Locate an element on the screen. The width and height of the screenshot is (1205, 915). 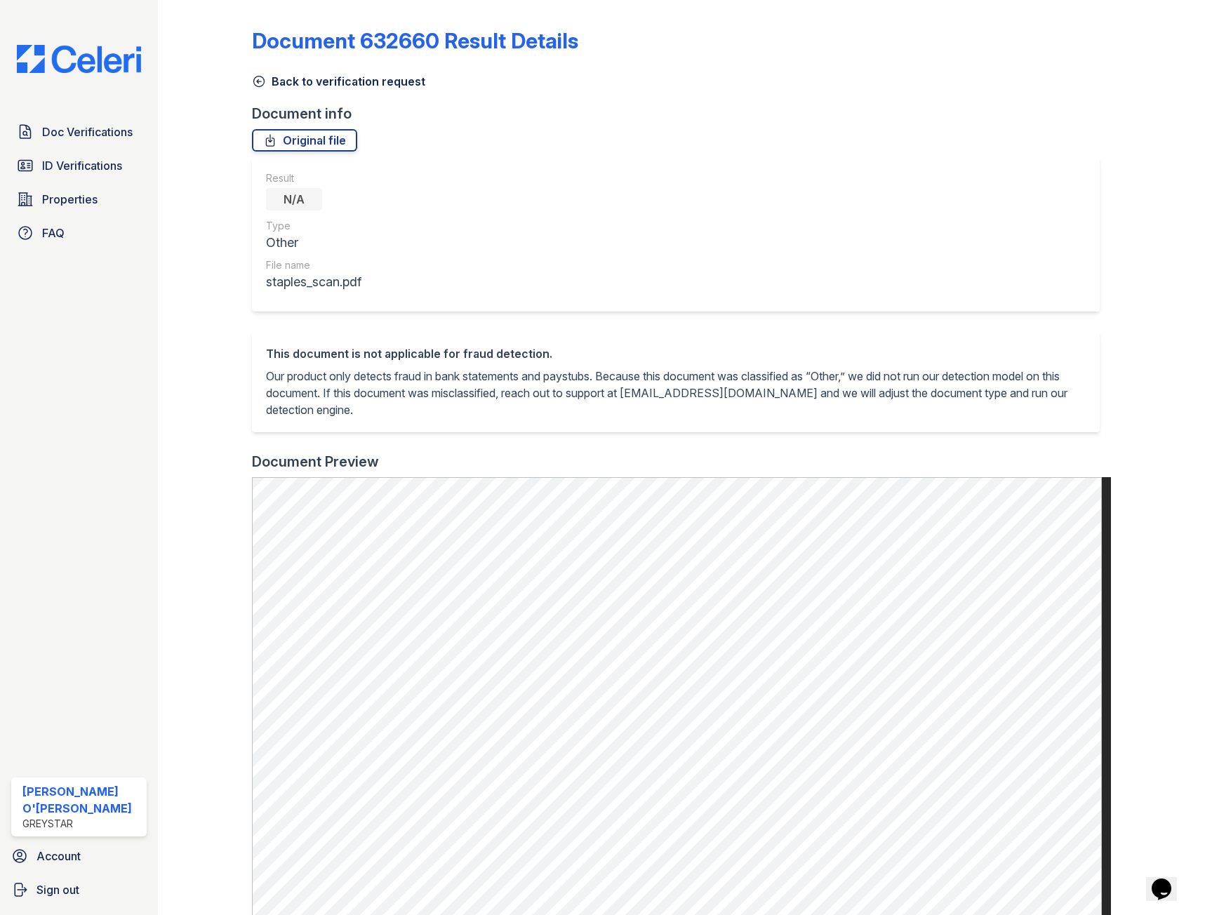
a: Document 632660 Result Details is located at coordinates (415, 41).